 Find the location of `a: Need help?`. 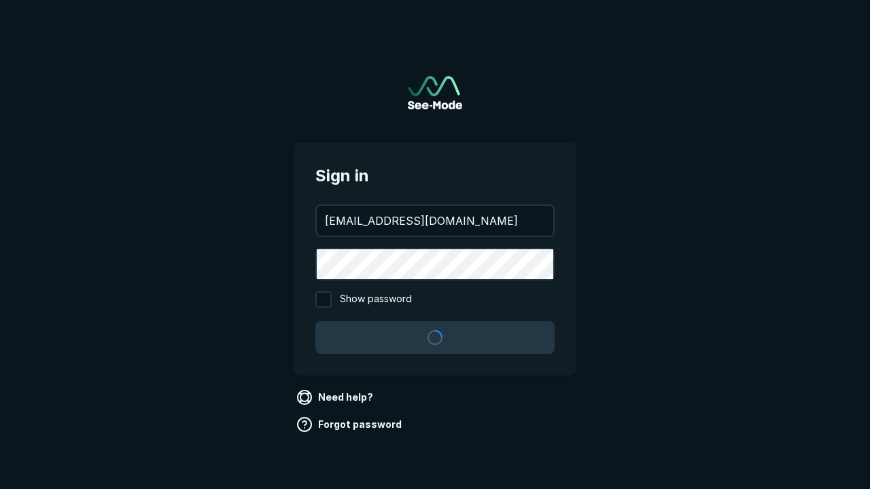

a: Need help? is located at coordinates (336, 398).